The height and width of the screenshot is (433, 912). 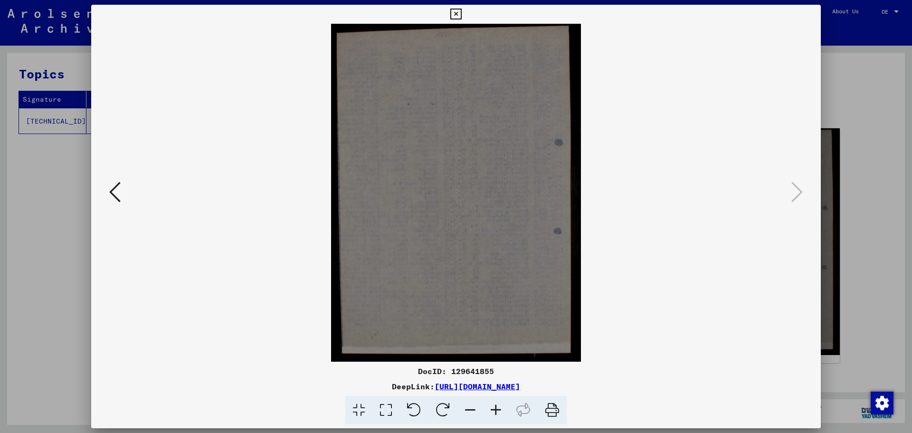 I want to click on img: Change consent, so click(x=882, y=403).